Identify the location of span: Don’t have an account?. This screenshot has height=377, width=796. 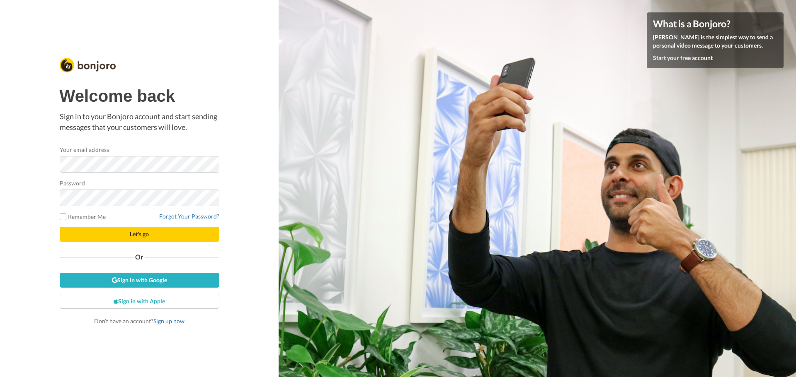
(139, 321).